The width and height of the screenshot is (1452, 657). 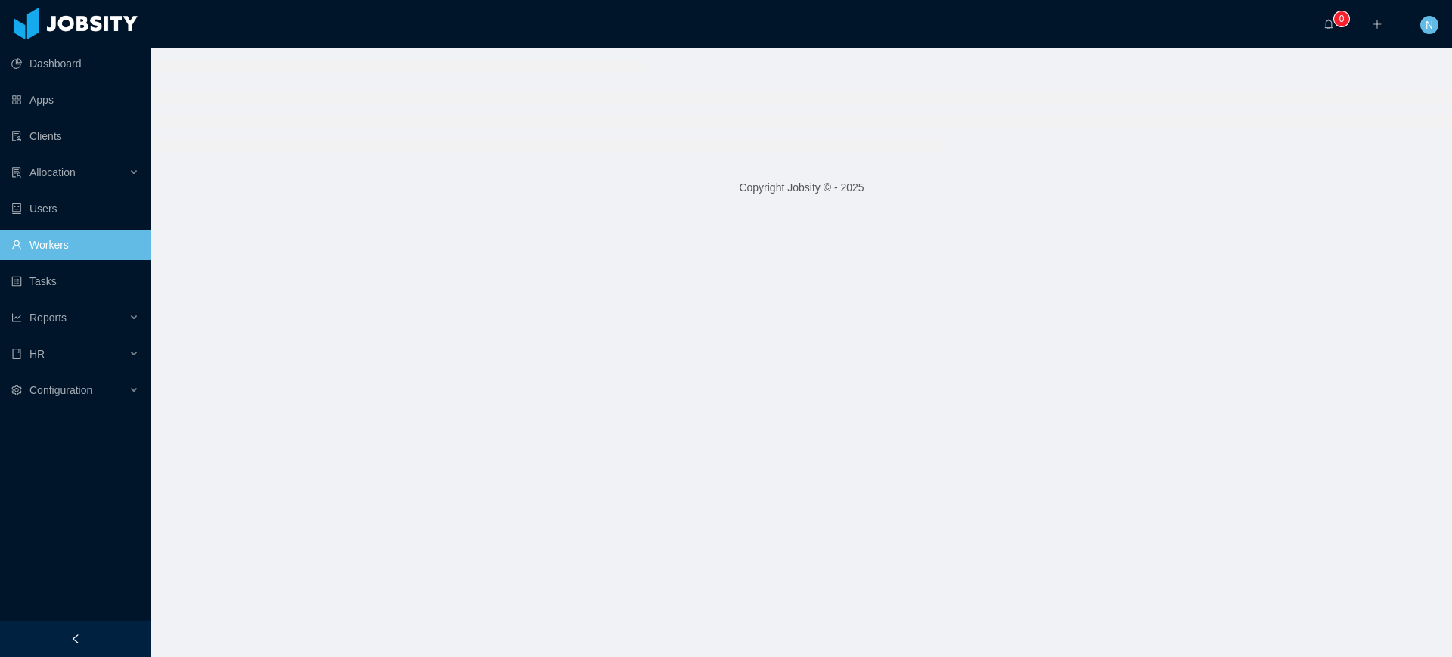 I want to click on i: icon: solution, so click(x=17, y=172).